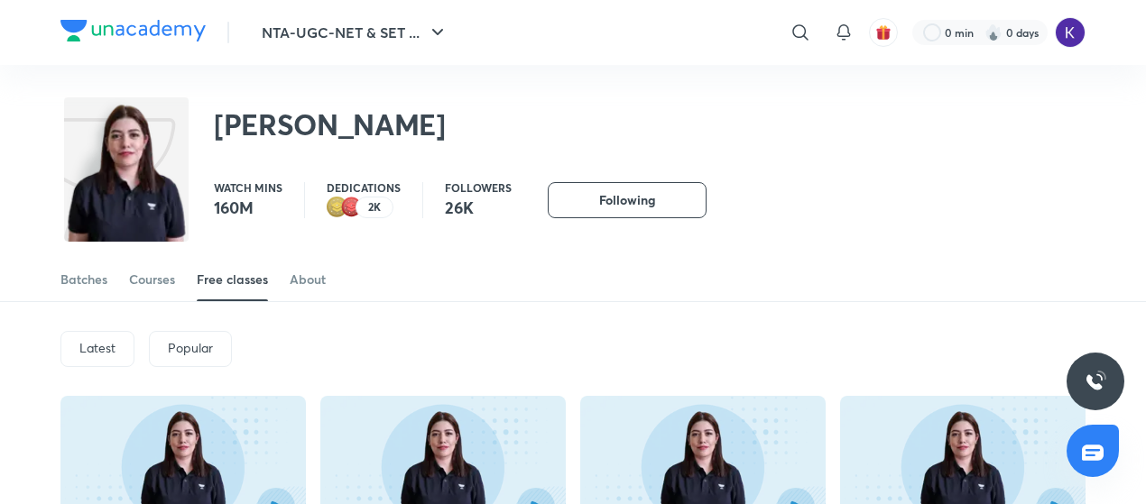 This screenshot has height=504, width=1146. What do you see at coordinates (364, 188) in the screenshot?
I see `p: Dedications` at bounding box center [364, 188].